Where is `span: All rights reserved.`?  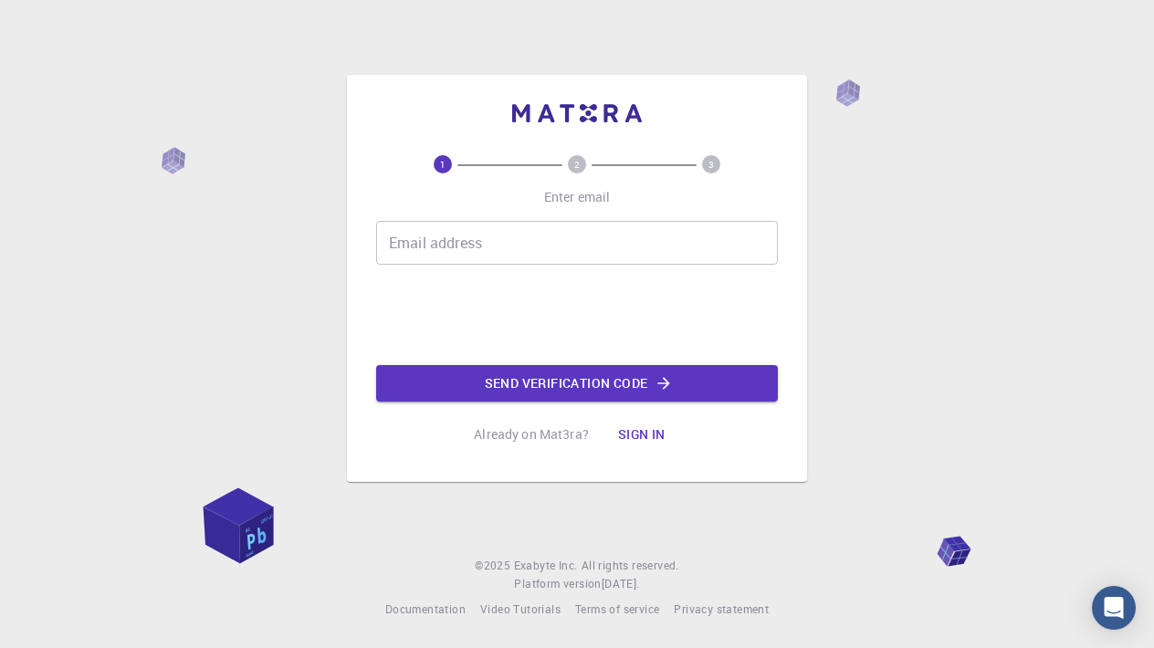
span: All rights reserved. is located at coordinates (630, 566).